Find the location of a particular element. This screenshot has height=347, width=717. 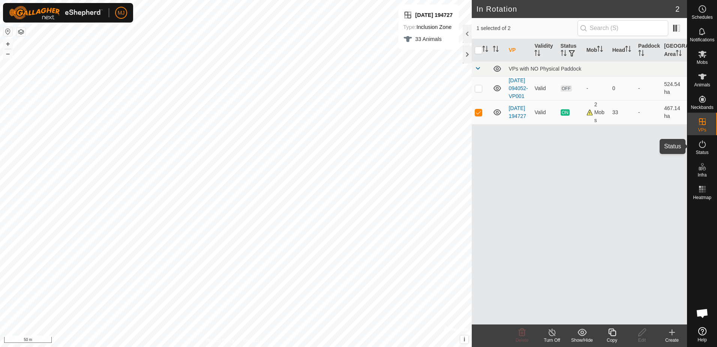

td: 0 is located at coordinates (623, 88).